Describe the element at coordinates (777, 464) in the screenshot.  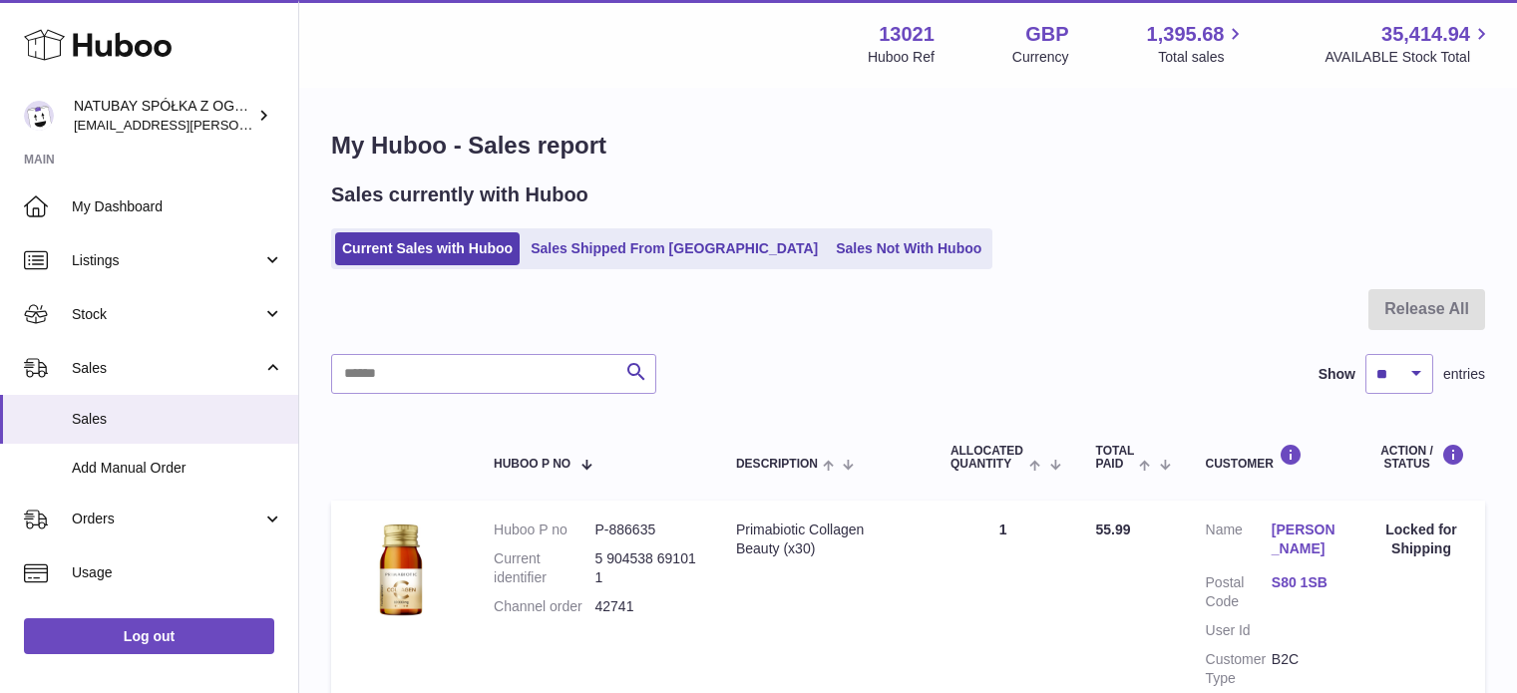
I see `span: Description` at that location.